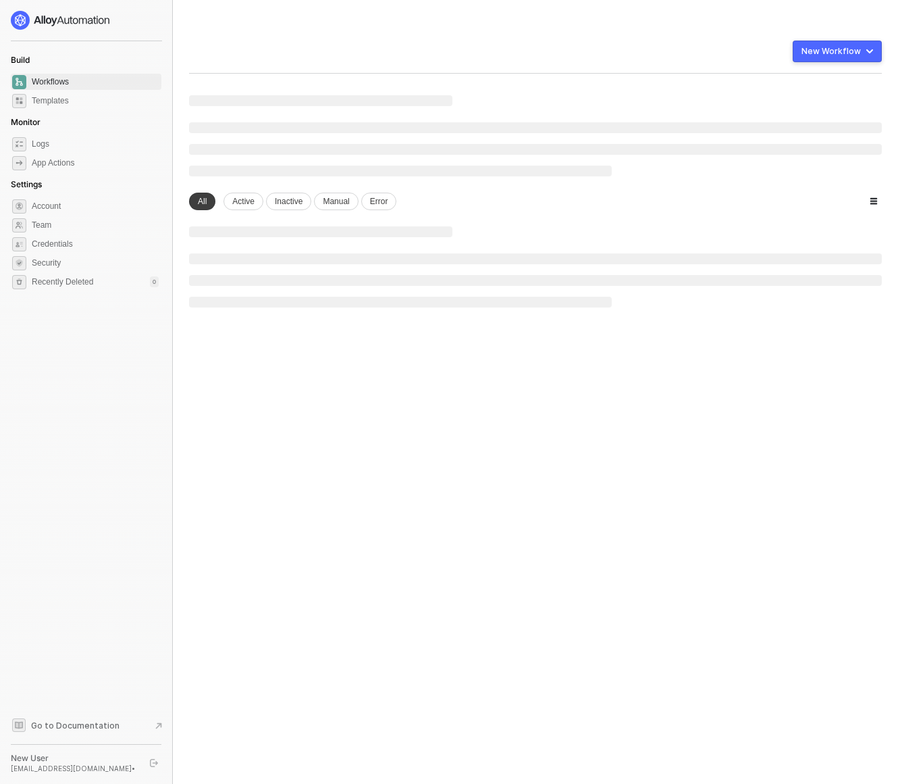 This screenshot has height=784, width=898. I want to click on div: Inactive, so click(288, 201).